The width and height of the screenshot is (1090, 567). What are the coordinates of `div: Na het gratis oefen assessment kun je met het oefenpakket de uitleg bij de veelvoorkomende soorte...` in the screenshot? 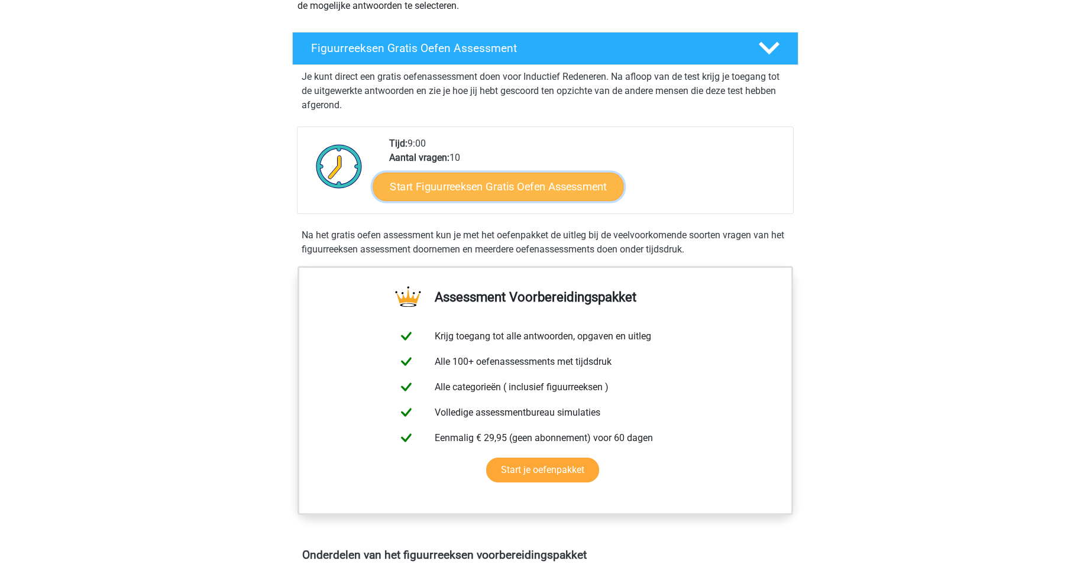 It's located at (545, 243).